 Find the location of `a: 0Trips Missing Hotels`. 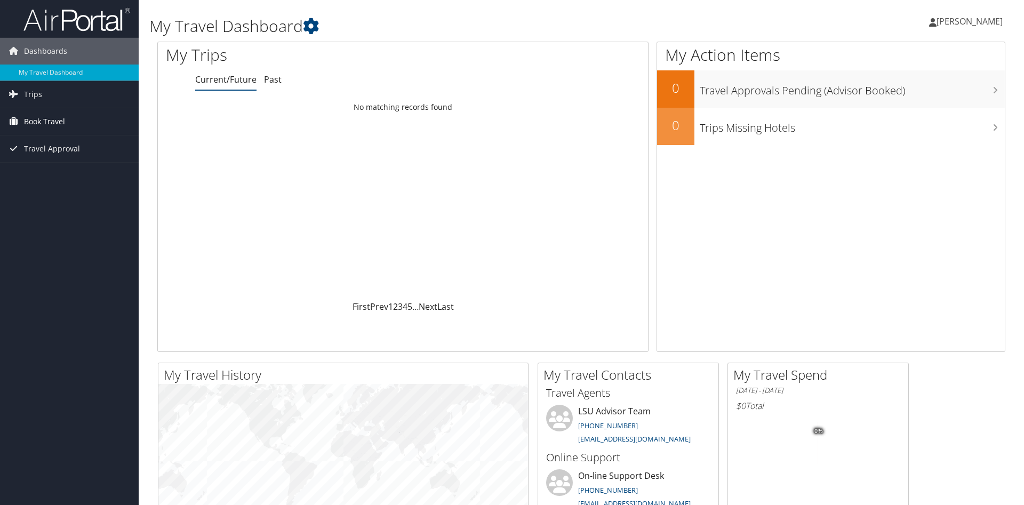

a: 0Trips Missing Hotels is located at coordinates (831, 126).